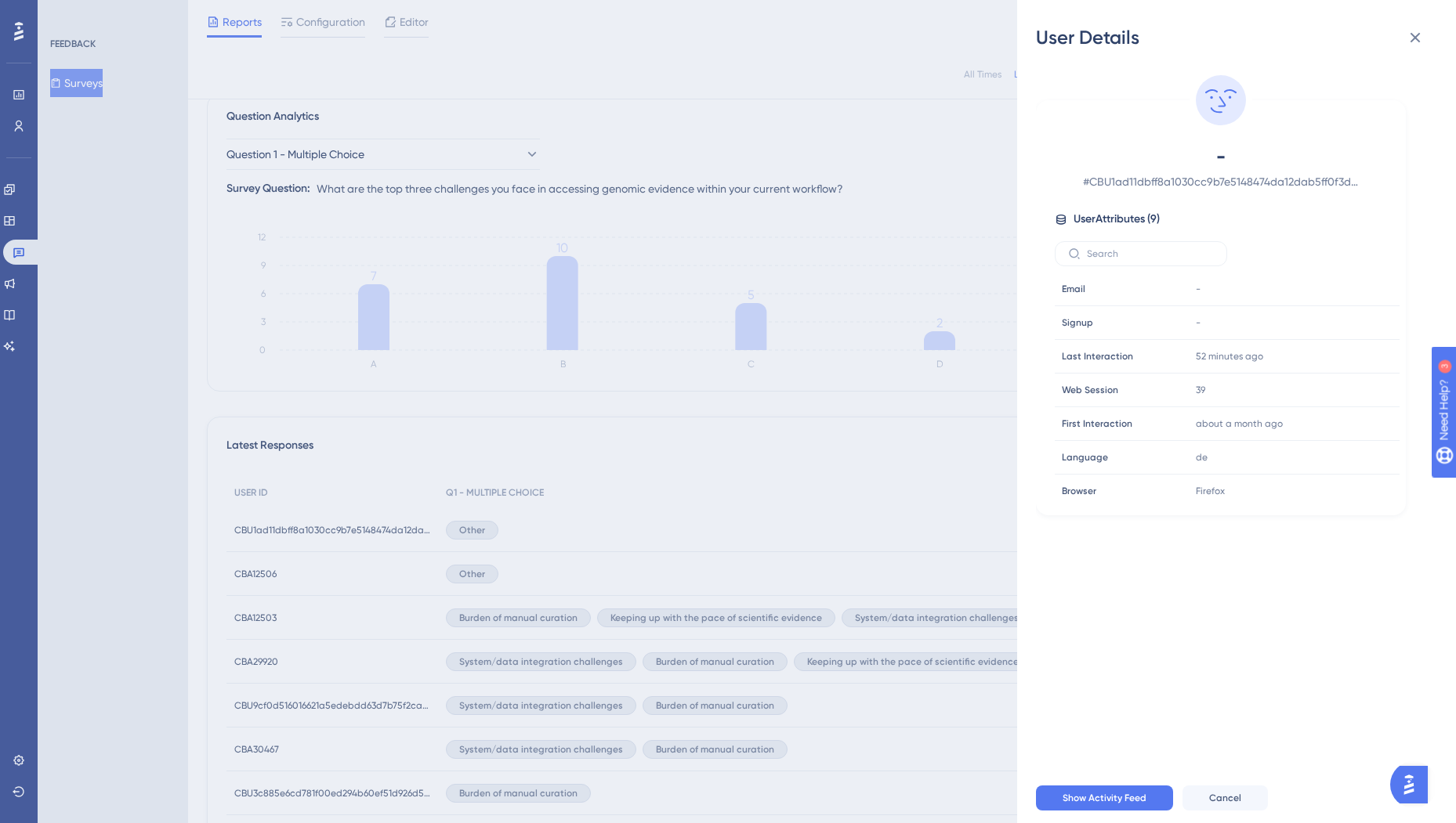 This screenshot has height=823, width=1456. I want to click on span: First Interaction, so click(1097, 424).